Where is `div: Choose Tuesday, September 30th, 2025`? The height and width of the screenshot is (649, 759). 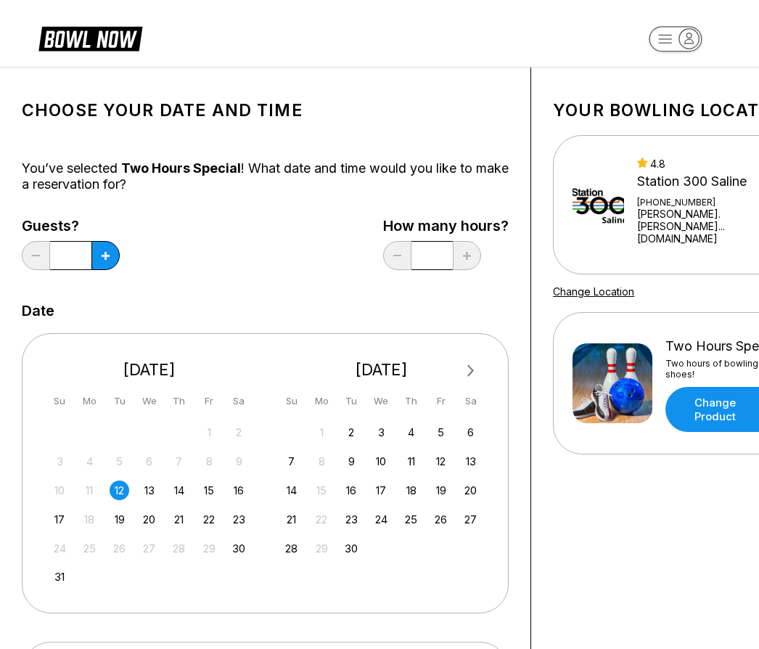
div: Choose Tuesday, September 30th, 2025 is located at coordinates (351, 548).